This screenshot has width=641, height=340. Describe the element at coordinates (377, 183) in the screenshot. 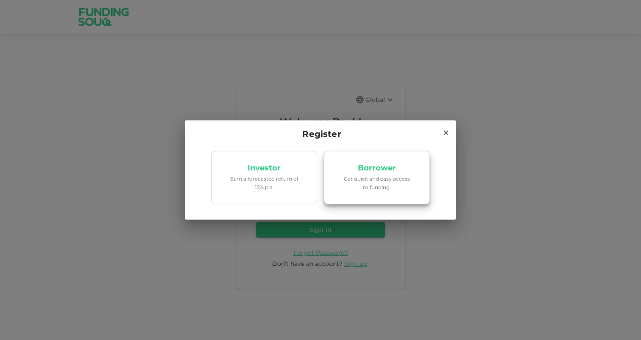

I see `p: Get quick and easy access to funding.` at that location.